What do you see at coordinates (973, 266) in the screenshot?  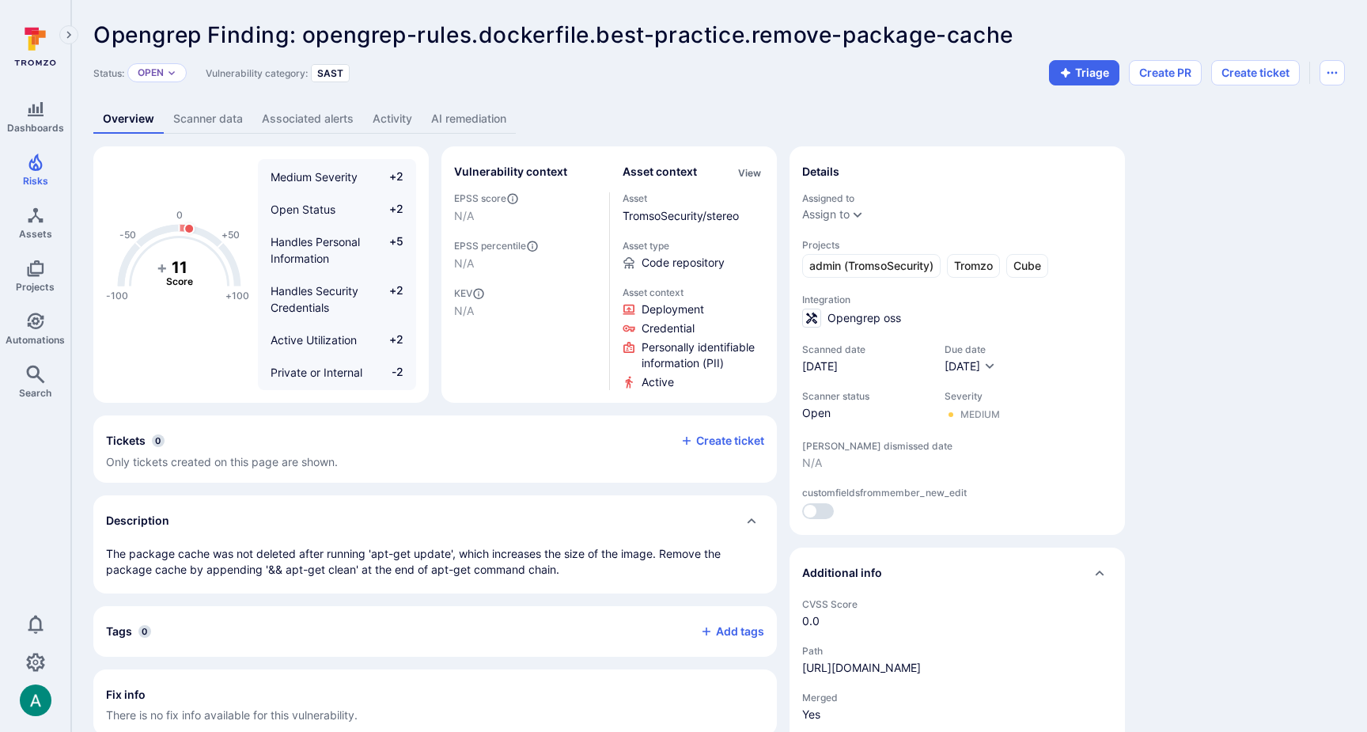 I see `span: Tromzo` at bounding box center [973, 266].